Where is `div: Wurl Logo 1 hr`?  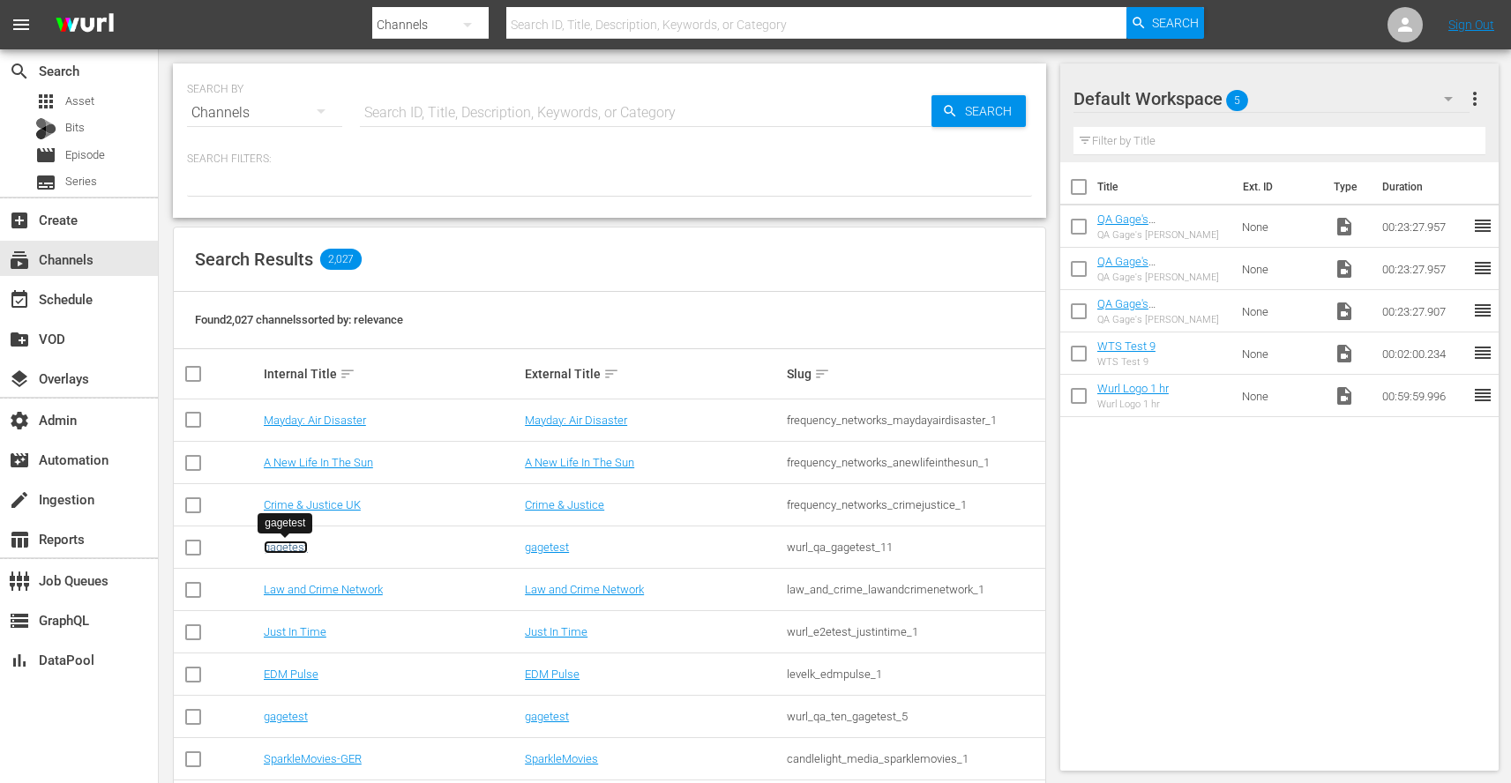
div: Wurl Logo 1 hr is located at coordinates (1133, 404).